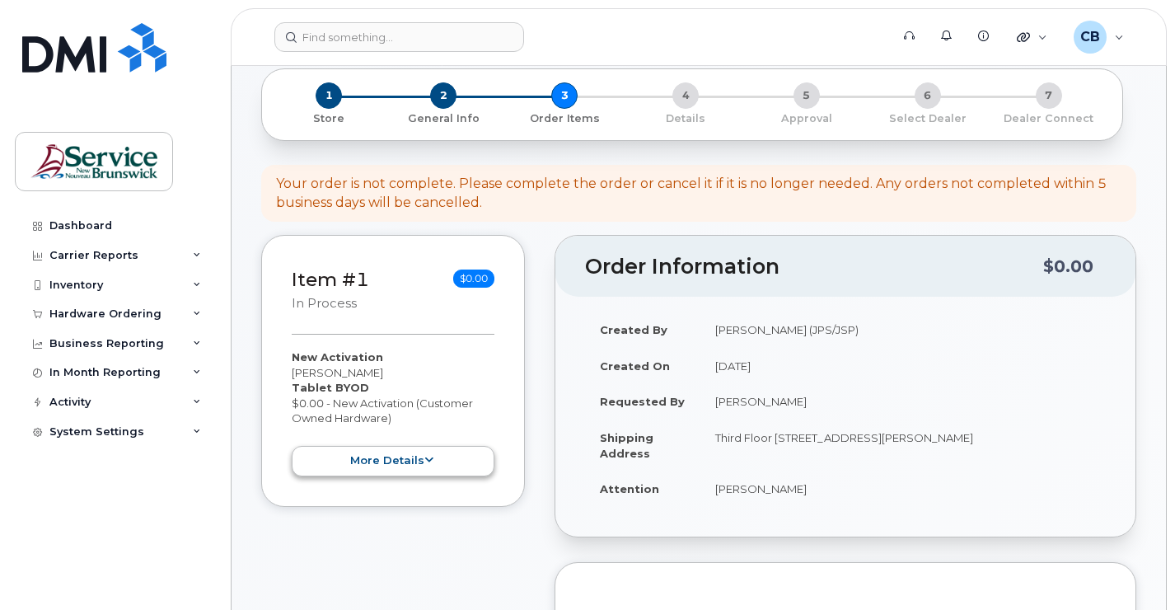 The image size is (1175, 610). What do you see at coordinates (474, 279) in the screenshot?
I see `span: $0.00` at bounding box center [474, 279].